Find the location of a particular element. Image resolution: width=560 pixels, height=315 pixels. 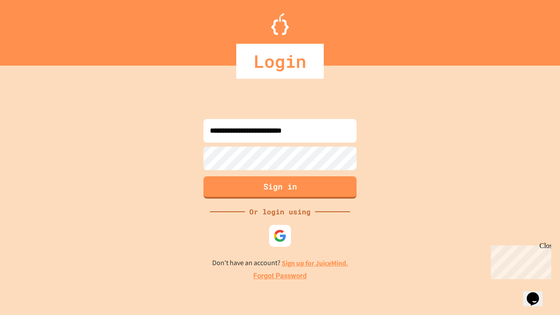

img: google-icon.svg is located at coordinates (280, 236).